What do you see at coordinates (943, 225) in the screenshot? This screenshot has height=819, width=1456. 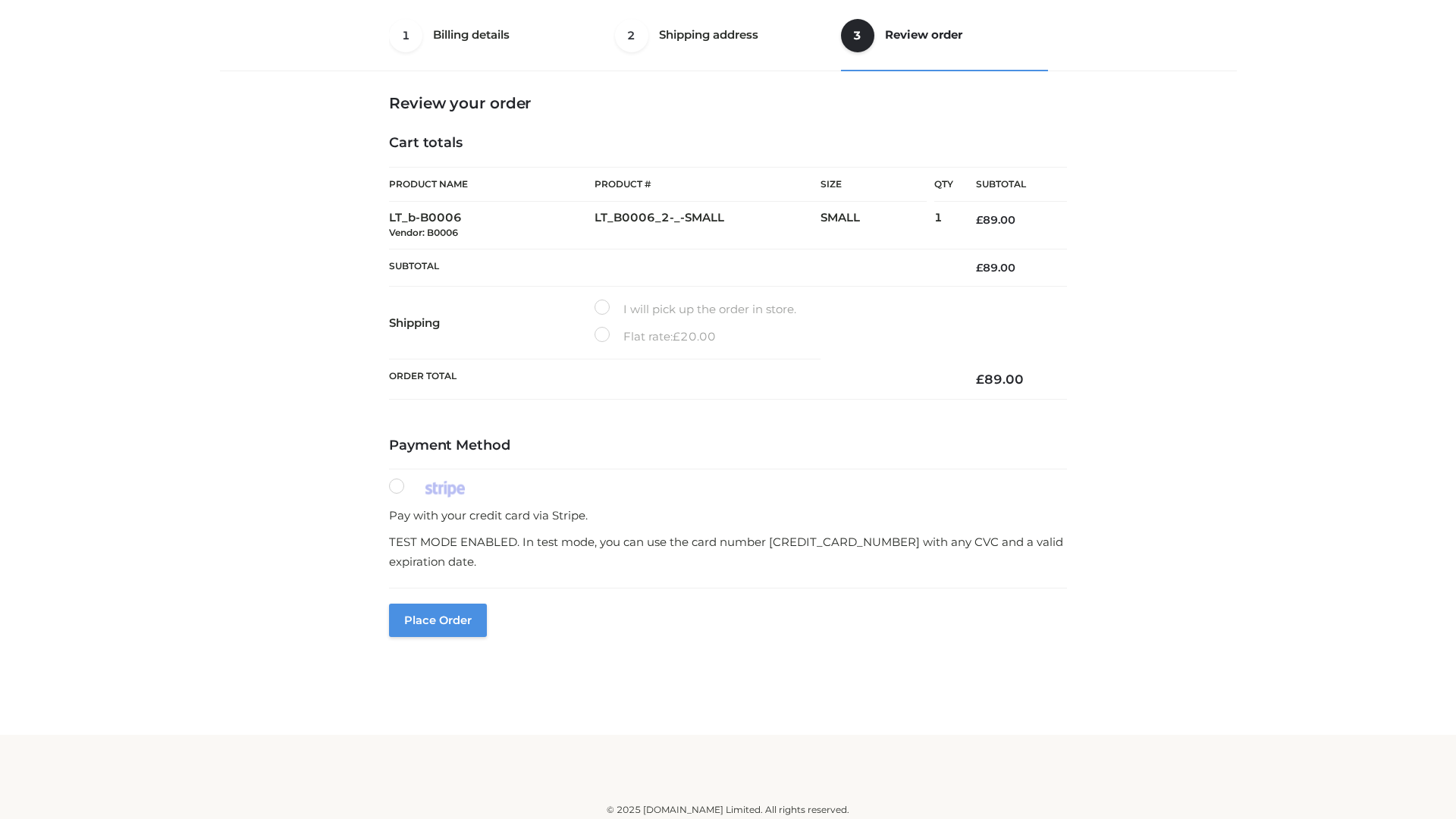 I see `td: 1` at bounding box center [943, 225].